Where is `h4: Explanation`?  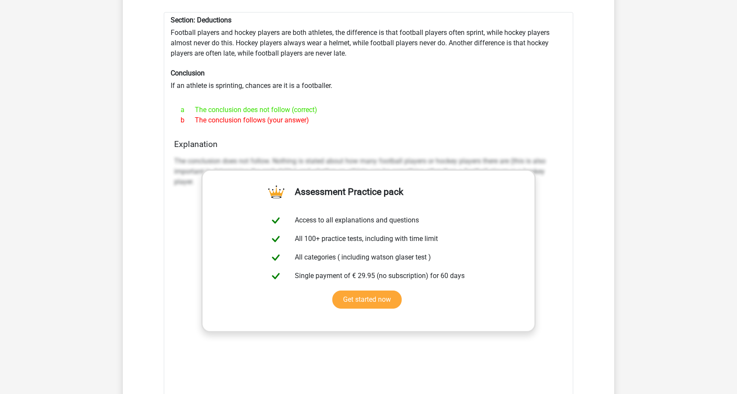
h4: Explanation is located at coordinates (368, 144).